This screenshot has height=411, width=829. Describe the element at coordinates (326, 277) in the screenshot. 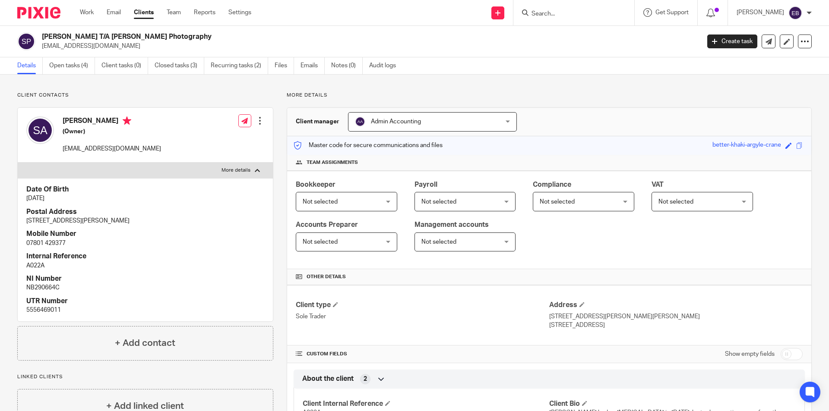

I see `span: Other details` at that location.